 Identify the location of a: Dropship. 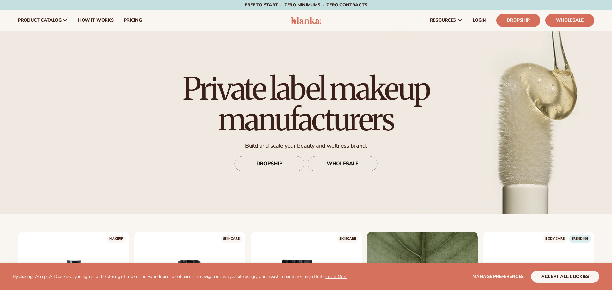
(518, 20).